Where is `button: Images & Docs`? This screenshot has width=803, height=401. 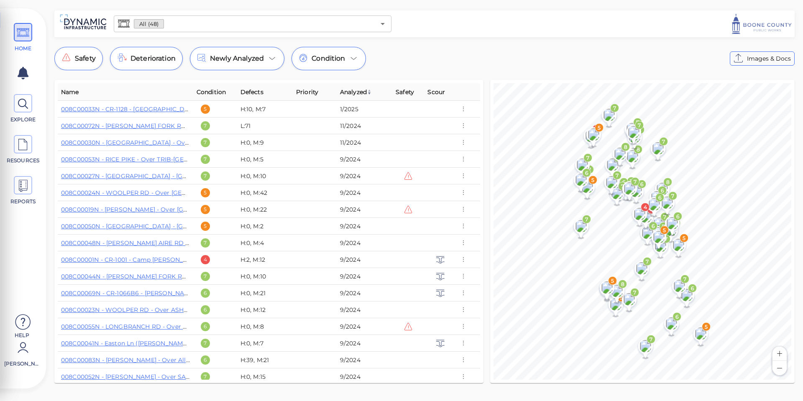
button: Images & Docs is located at coordinates (762, 59).